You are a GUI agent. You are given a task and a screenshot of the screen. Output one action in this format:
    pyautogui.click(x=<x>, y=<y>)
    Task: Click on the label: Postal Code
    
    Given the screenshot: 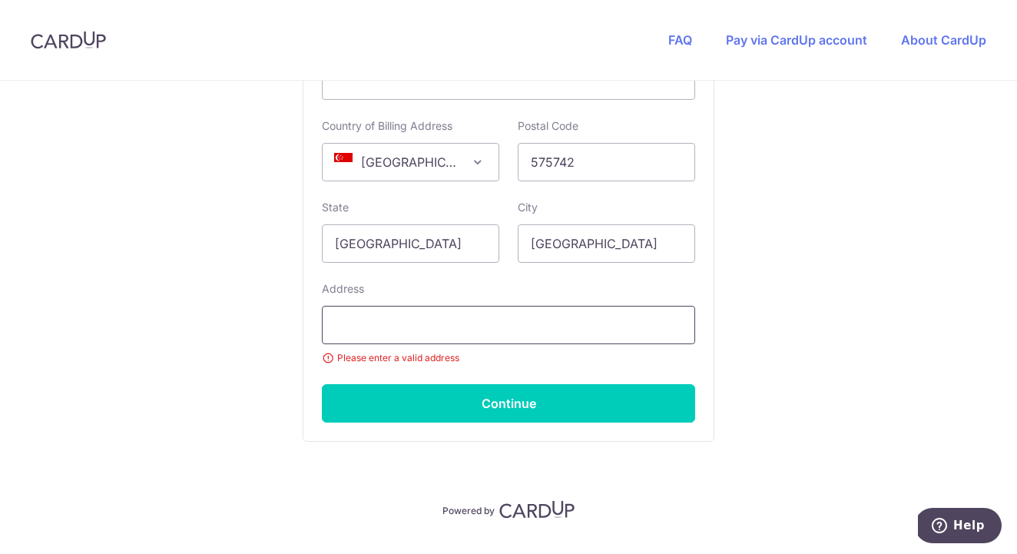 What is the action you would take?
    pyautogui.click(x=547, y=126)
    